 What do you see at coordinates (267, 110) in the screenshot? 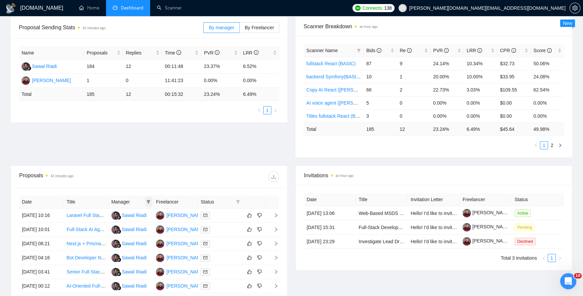
I see `a: 1` at bounding box center [267, 110].